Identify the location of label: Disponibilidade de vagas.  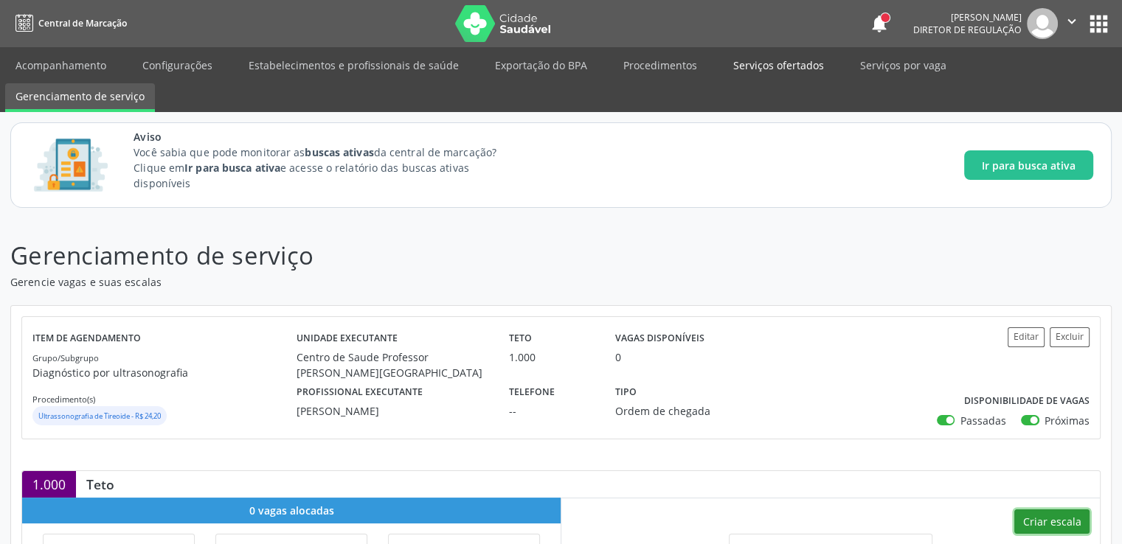
(1027, 401).